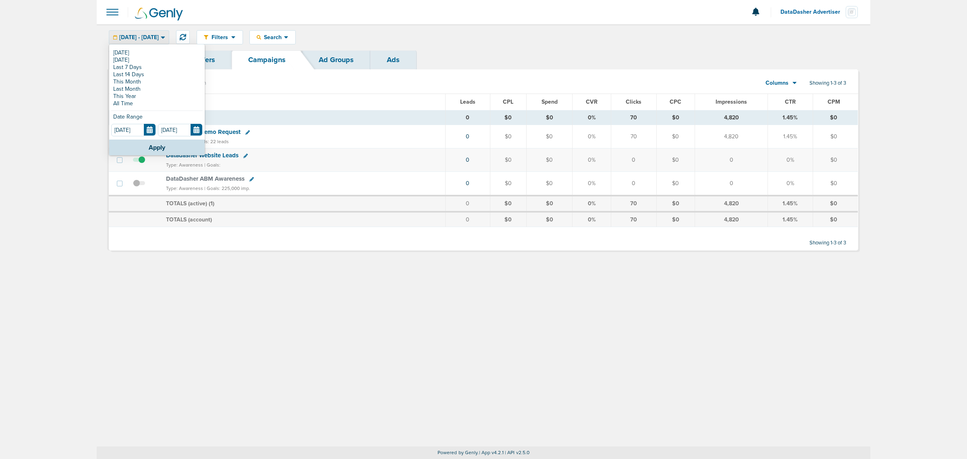 This screenshot has width=967, height=459. What do you see at coordinates (157, 67) in the screenshot?
I see `a: Last 7 Days` at bounding box center [157, 67].